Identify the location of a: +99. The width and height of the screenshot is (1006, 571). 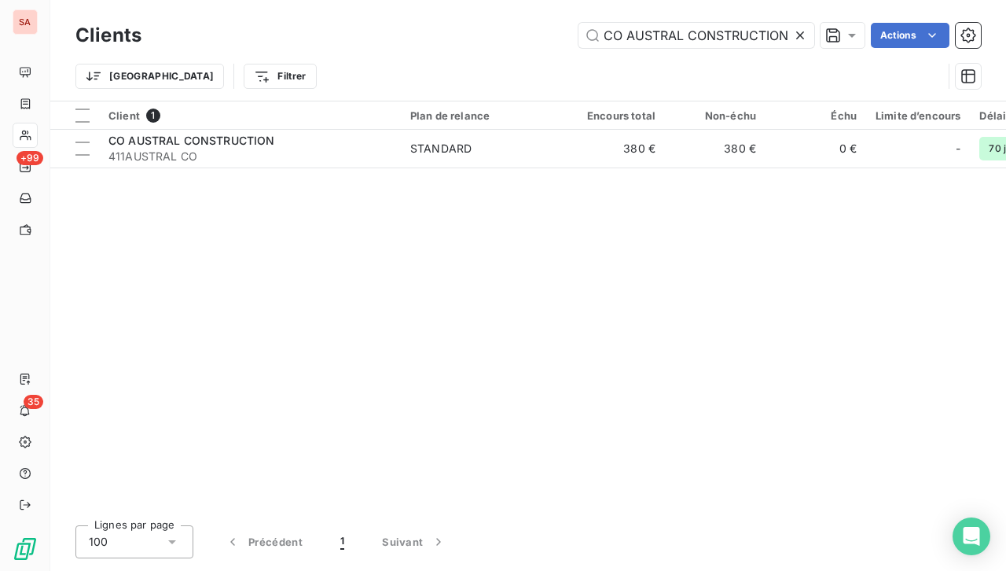
(24, 167).